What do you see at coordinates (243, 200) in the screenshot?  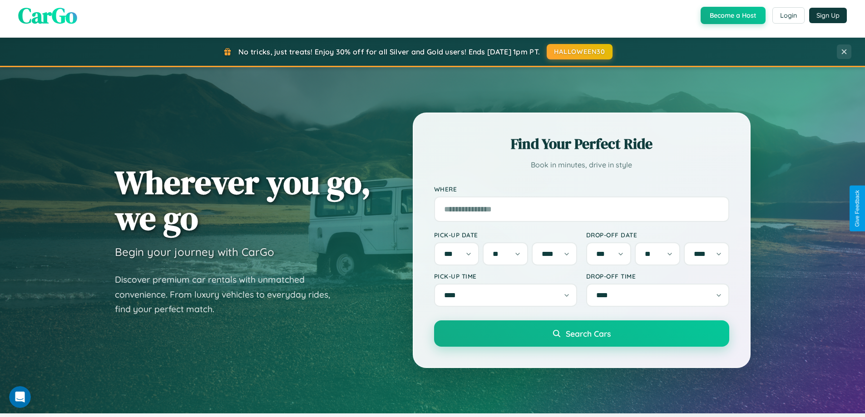 I see `h1: Wherever you go, we go` at bounding box center [243, 200].